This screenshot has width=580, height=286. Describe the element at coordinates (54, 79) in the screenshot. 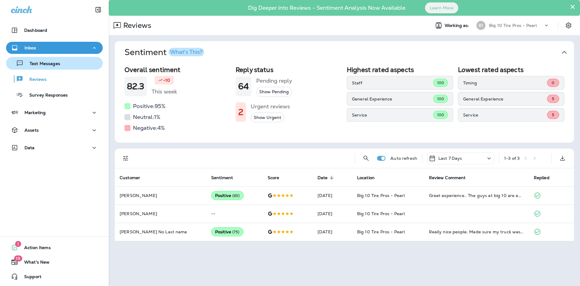

I see `button: Reviews` at that location.